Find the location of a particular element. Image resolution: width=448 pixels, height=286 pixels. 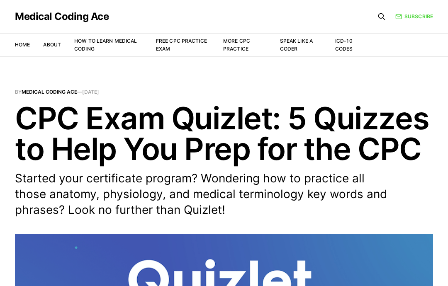

span: By — is located at coordinates (224, 92).